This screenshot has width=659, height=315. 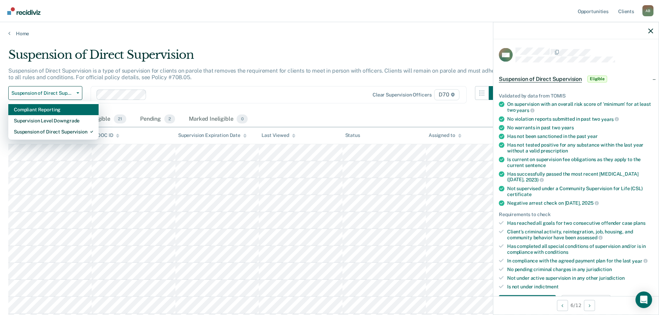 What do you see at coordinates (169, 119) in the screenshot?
I see `span: 2` at bounding box center [169, 119].